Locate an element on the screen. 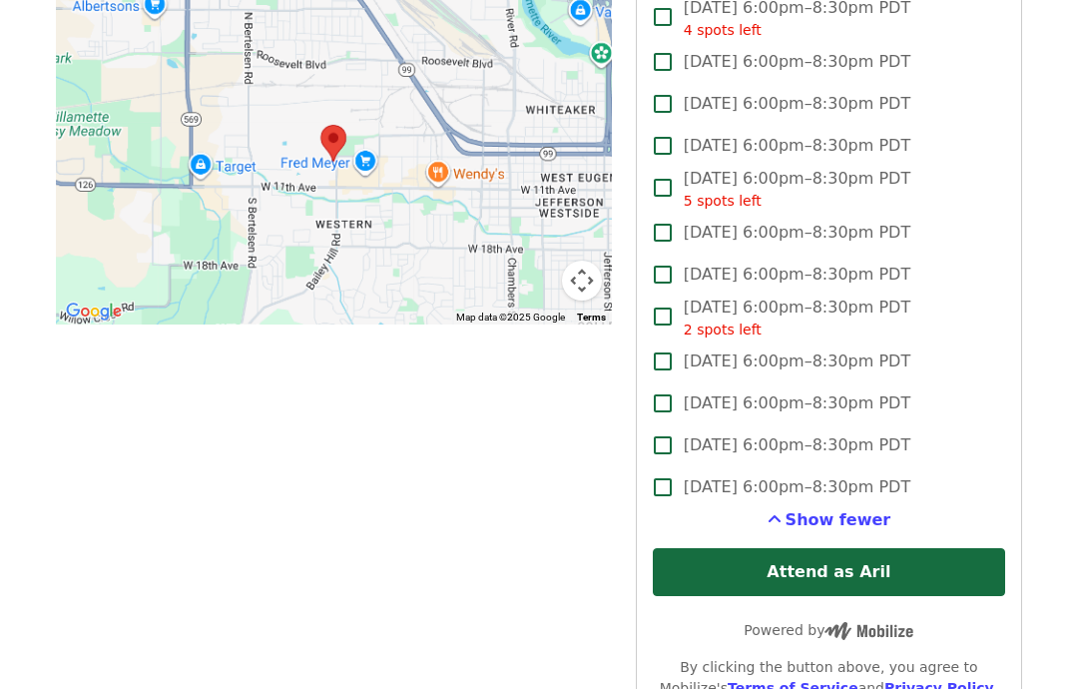 Image resolution: width=1078 pixels, height=689 pixels. img: Powered by Mobilize is located at coordinates (869, 631).